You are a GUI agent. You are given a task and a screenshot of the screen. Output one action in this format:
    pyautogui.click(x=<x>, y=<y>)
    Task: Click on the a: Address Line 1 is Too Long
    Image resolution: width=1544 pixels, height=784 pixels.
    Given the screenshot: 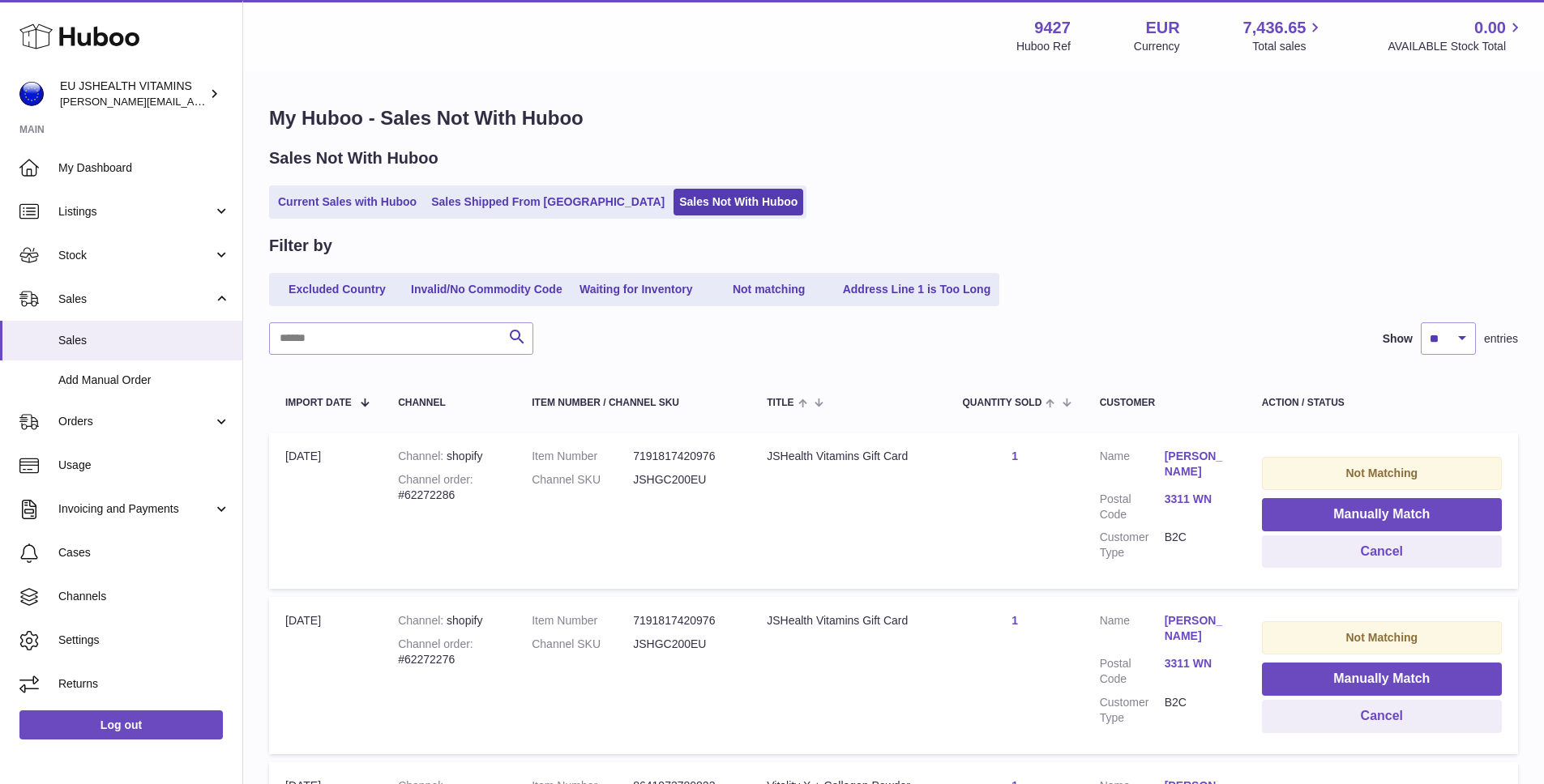 What is the action you would take?
    pyautogui.click(x=917, y=289)
    